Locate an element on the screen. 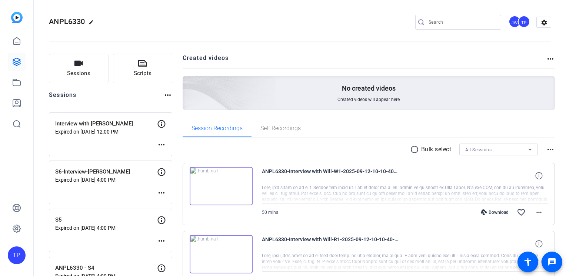  button: Scripts is located at coordinates (143, 69).